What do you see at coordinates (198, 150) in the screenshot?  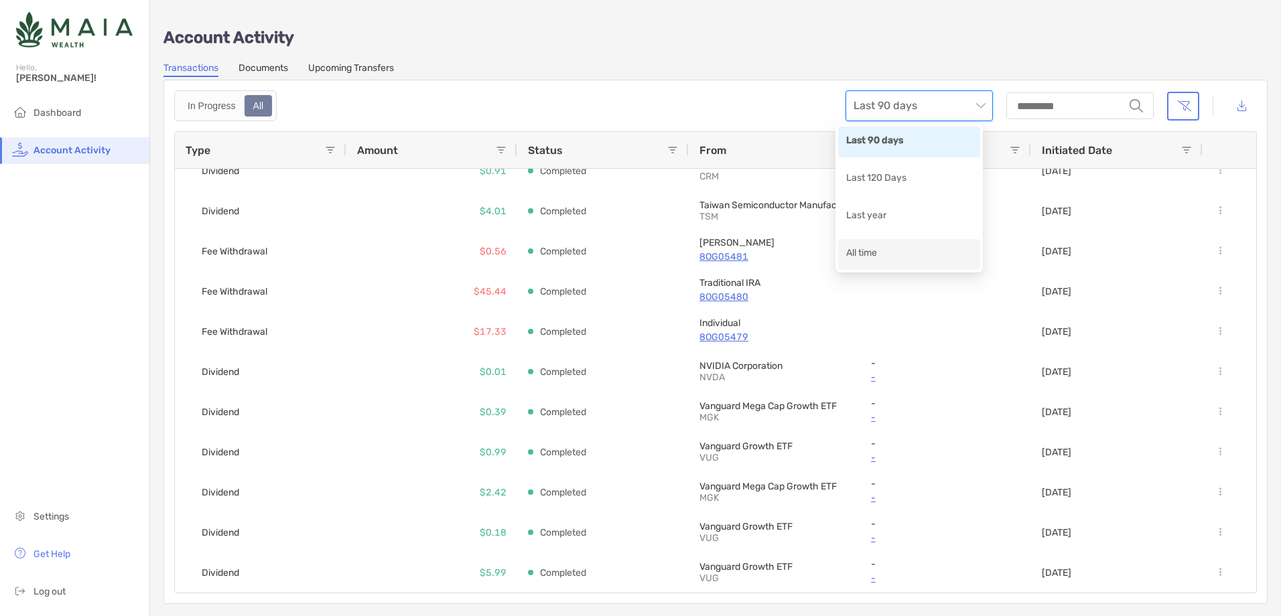 I see `span: Type` at bounding box center [198, 150].